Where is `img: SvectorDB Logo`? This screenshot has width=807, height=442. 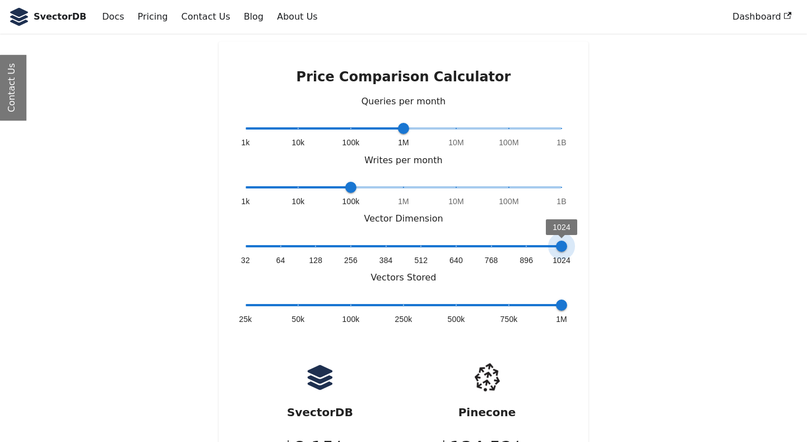
img: SvectorDB Logo is located at coordinates (19, 17).